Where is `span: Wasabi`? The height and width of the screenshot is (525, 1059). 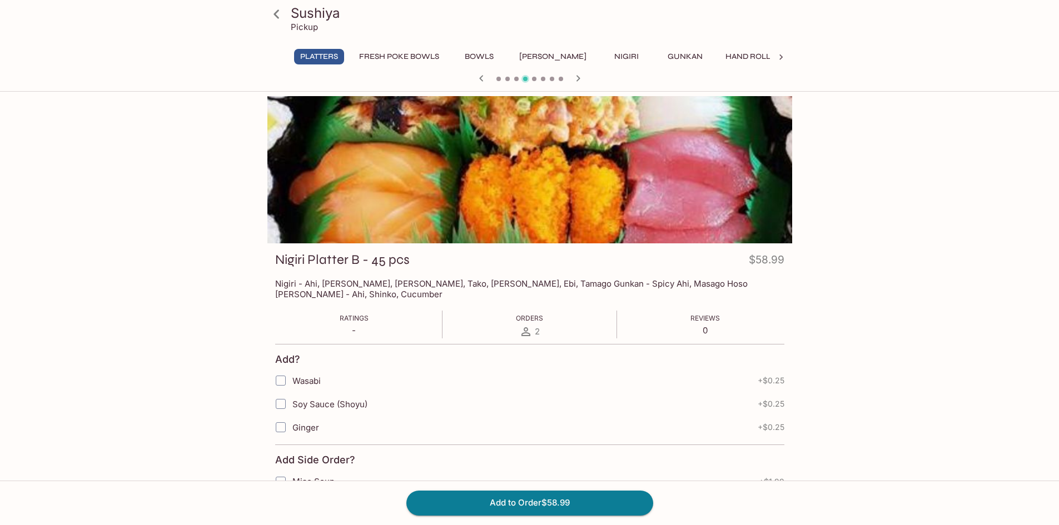 span: Wasabi is located at coordinates (306, 381).